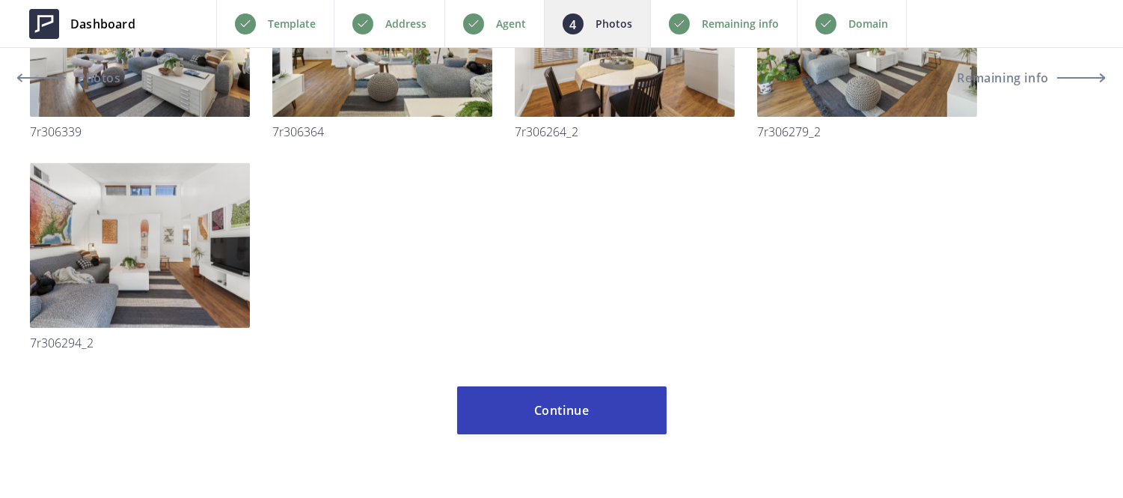 This screenshot has width=1123, height=498. What do you see at coordinates (1003, 78) in the screenshot?
I see `span: Remaining info` at bounding box center [1003, 78].